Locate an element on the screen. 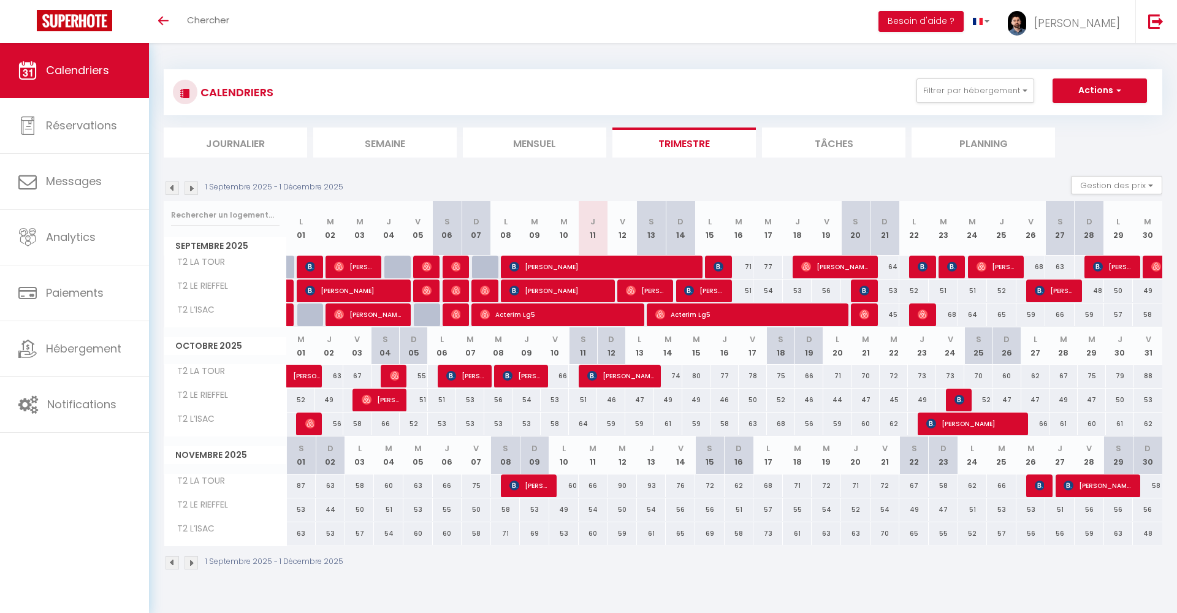 This screenshot has width=1177, height=613. th: 18 is located at coordinates (781, 346).